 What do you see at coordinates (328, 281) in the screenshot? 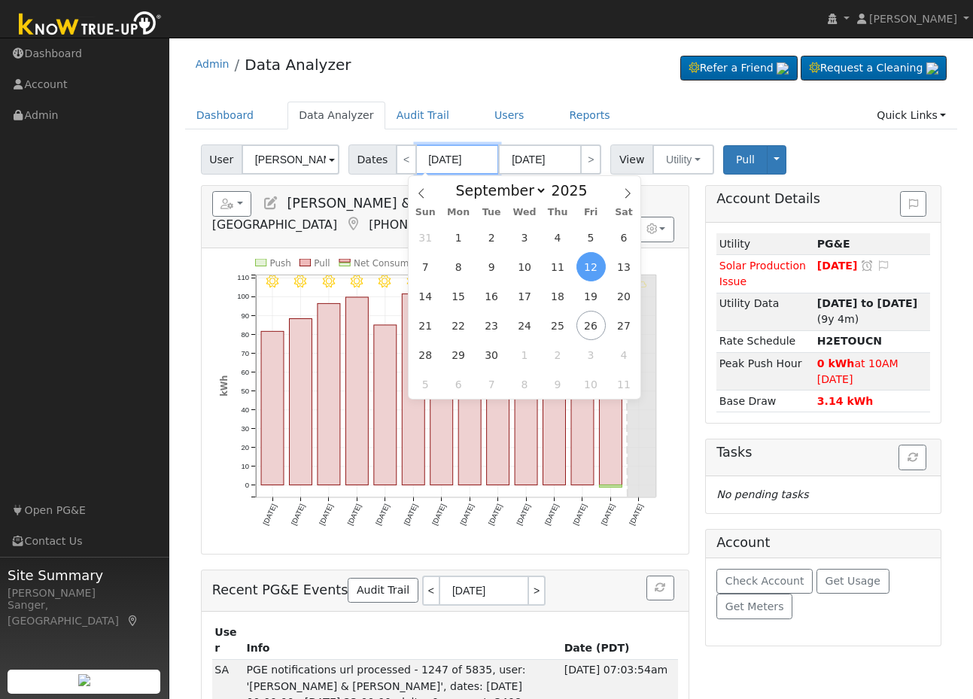
I see `i: 9/14 - Clear` at bounding box center [328, 281].